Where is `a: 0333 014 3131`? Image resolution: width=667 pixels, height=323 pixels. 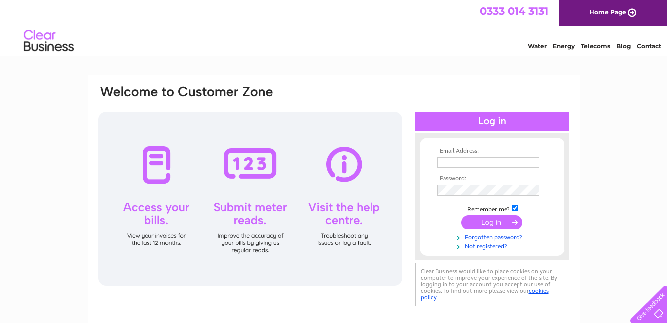 a: 0333 014 3131 is located at coordinates (514, 11).